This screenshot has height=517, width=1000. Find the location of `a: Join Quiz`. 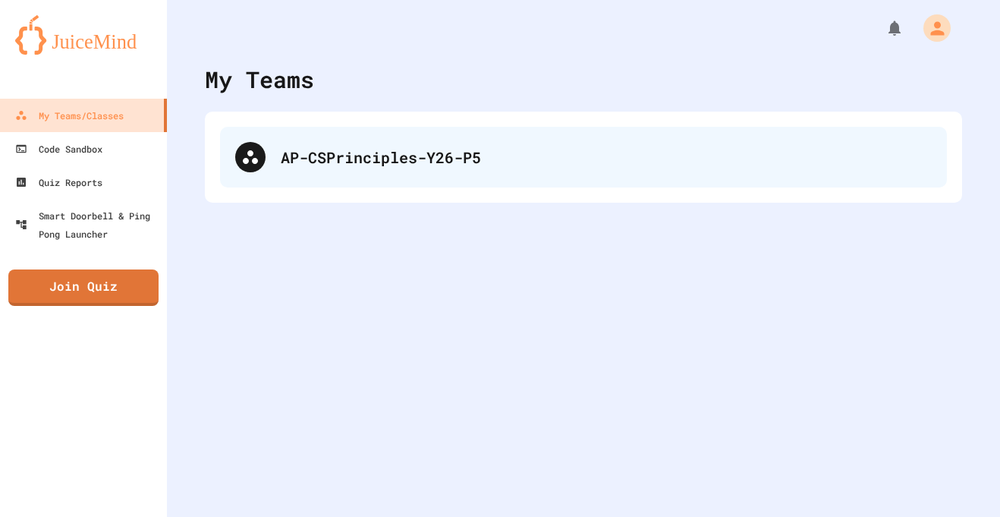

a: Join Quiz is located at coordinates (83, 288).